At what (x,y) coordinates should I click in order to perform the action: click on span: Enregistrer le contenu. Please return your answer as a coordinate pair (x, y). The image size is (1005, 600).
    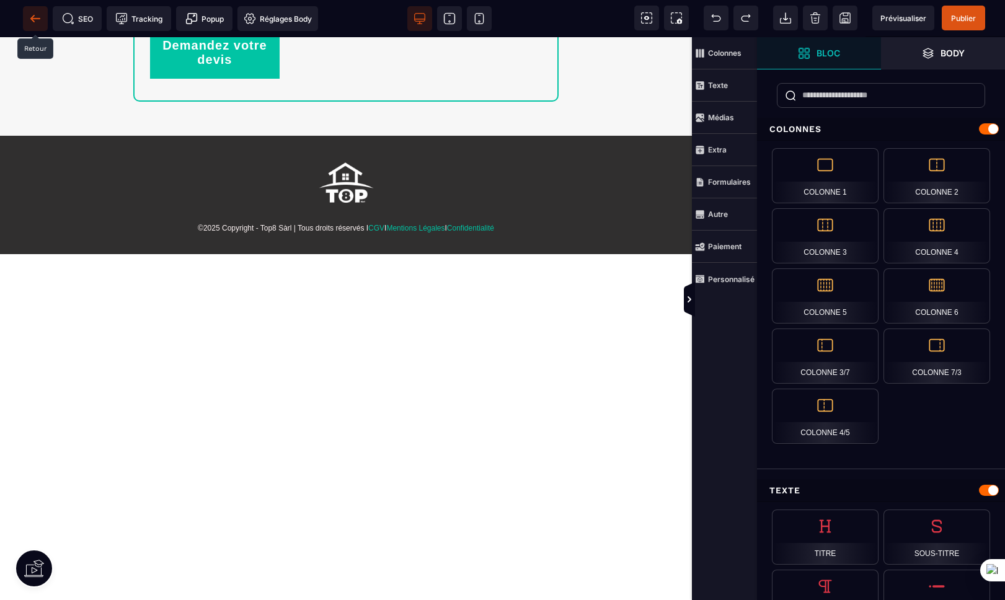
    Looking at the image, I should click on (963, 18).